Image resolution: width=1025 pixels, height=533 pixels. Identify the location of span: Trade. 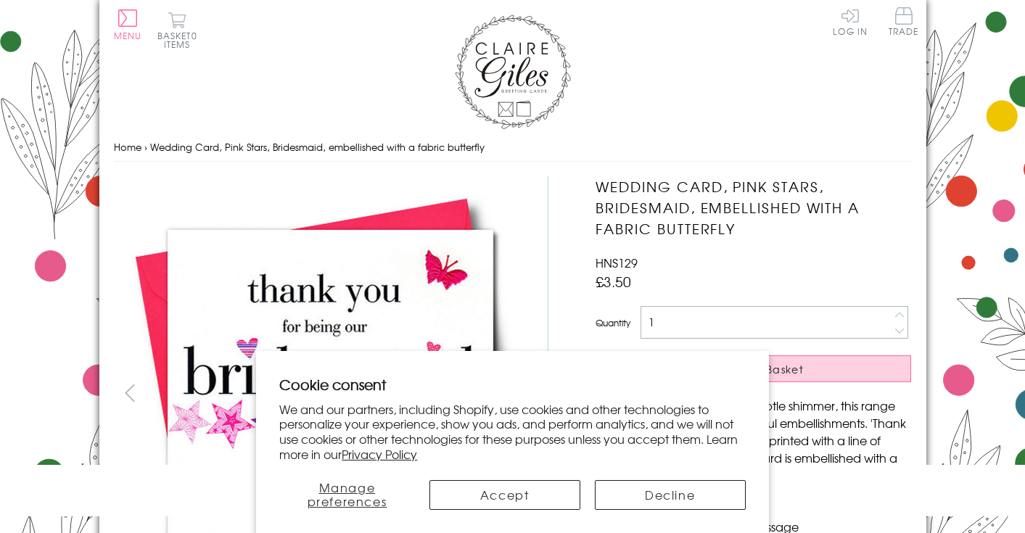
(904, 21).